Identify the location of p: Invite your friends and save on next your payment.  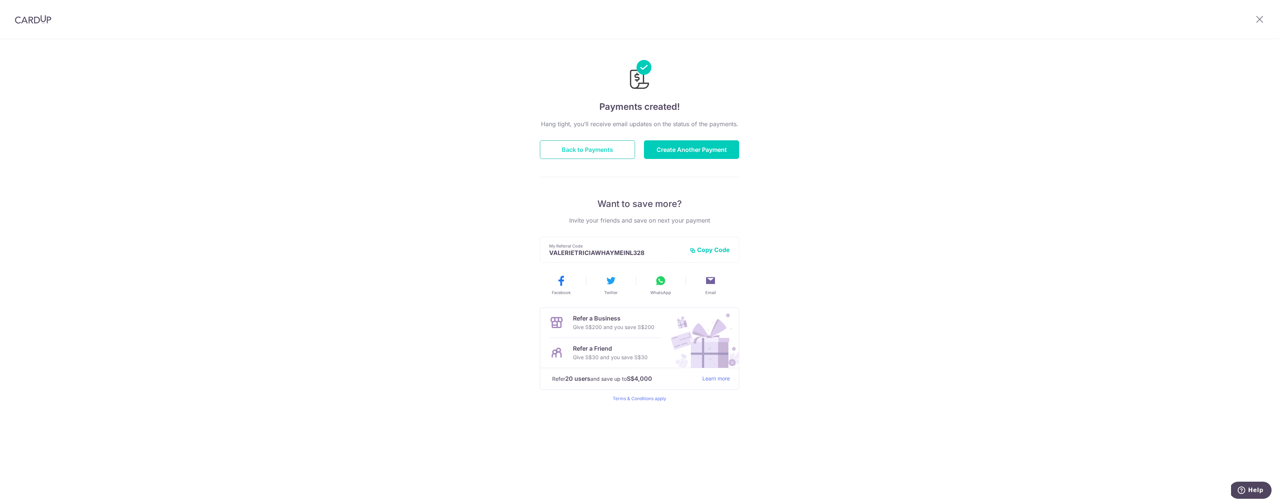
(640, 220).